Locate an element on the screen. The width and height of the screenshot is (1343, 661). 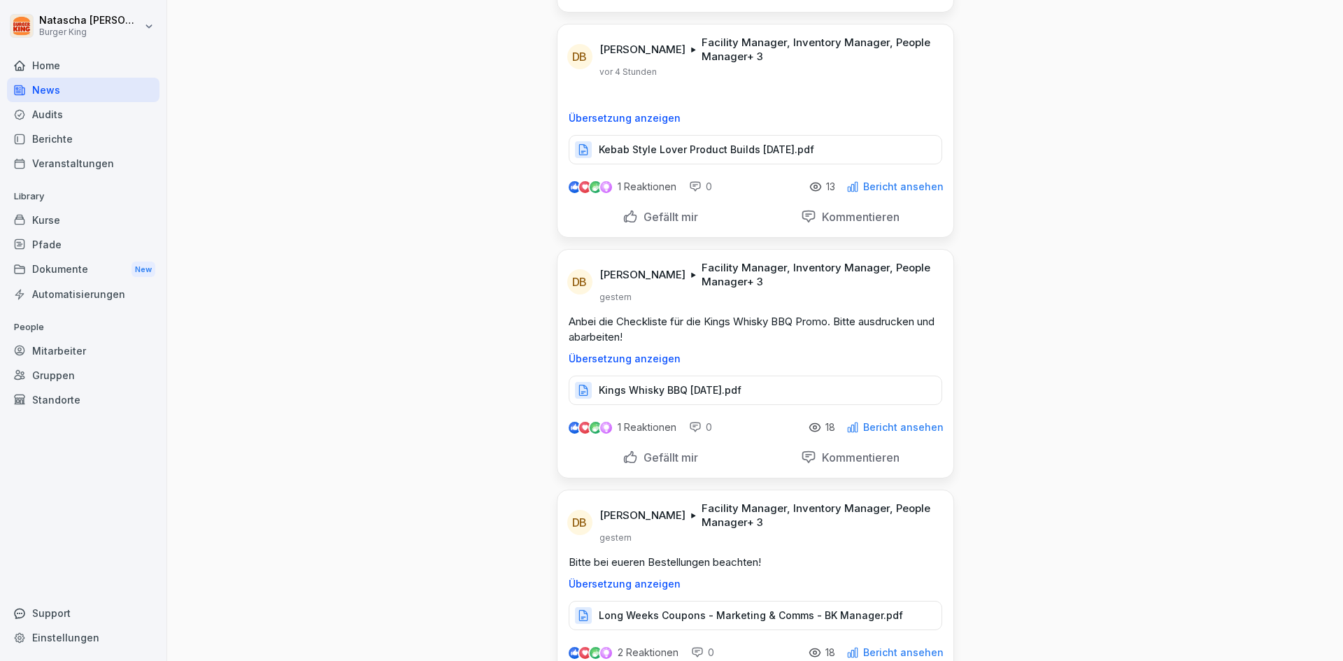
div: Kurse is located at coordinates (83, 220).